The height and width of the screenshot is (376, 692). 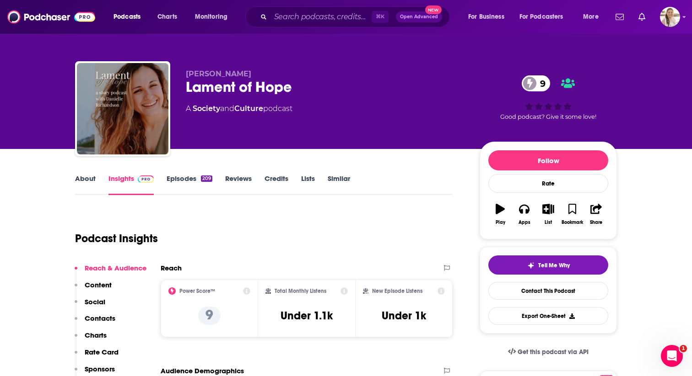 I want to click on img: User Profile, so click(x=670, y=17).